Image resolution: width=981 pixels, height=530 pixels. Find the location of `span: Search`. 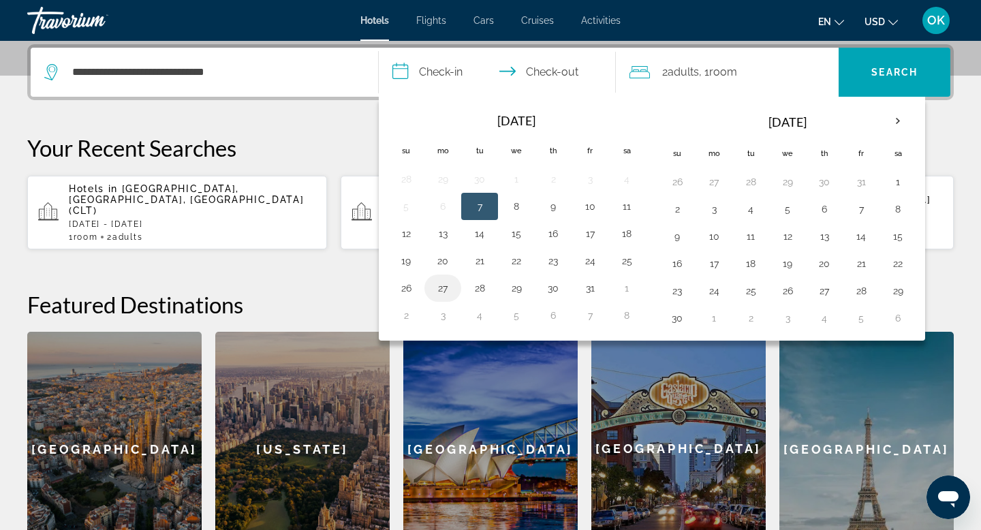

span: Search is located at coordinates (895, 72).